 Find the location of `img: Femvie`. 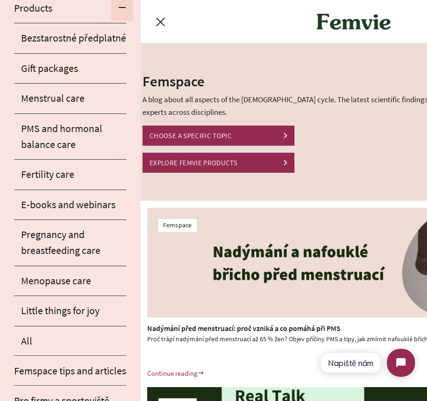

img: Femvie is located at coordinates (354, 21).